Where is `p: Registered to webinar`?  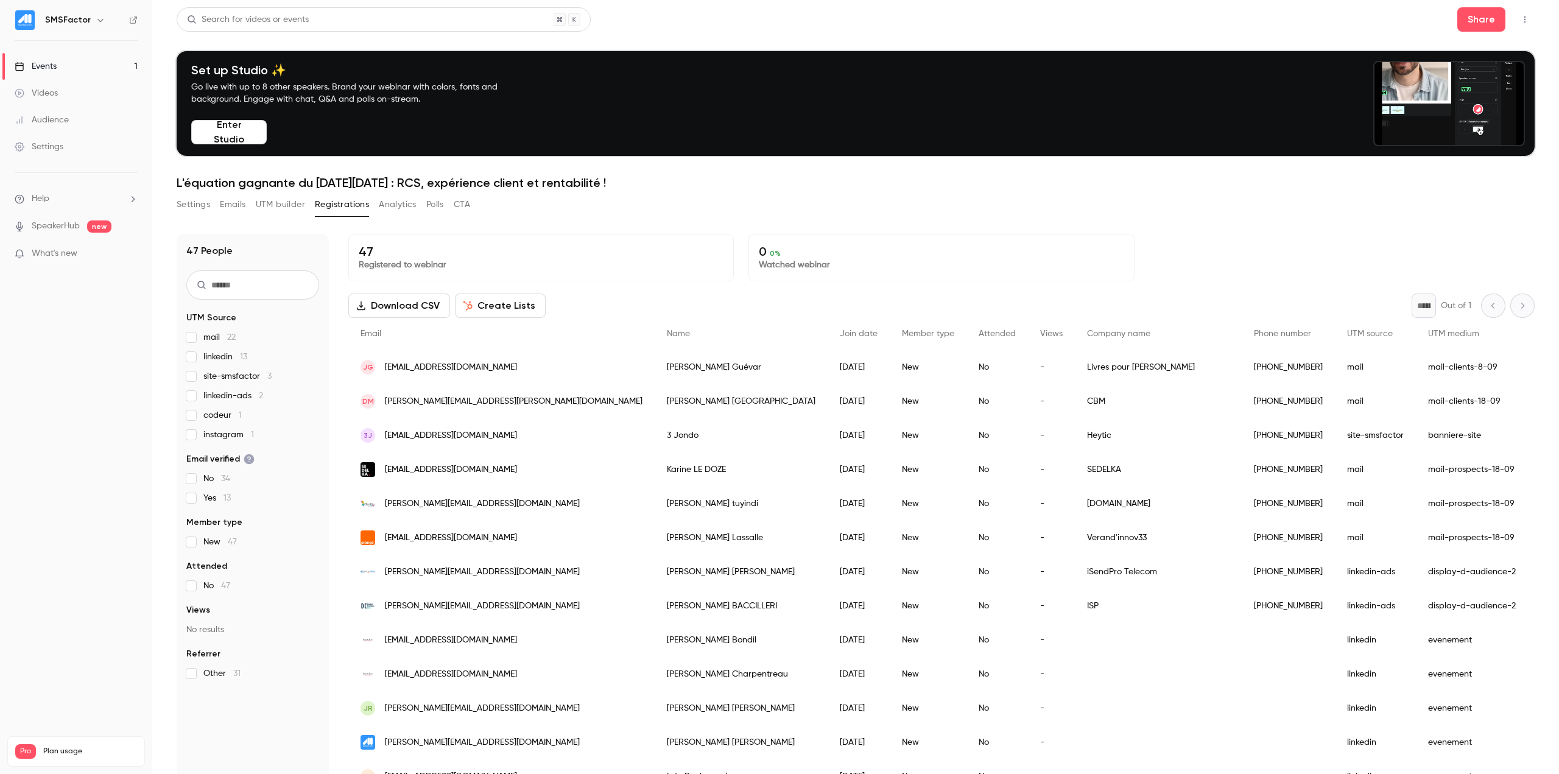 p: Registered to webinar is located at coordinates (541, 265).